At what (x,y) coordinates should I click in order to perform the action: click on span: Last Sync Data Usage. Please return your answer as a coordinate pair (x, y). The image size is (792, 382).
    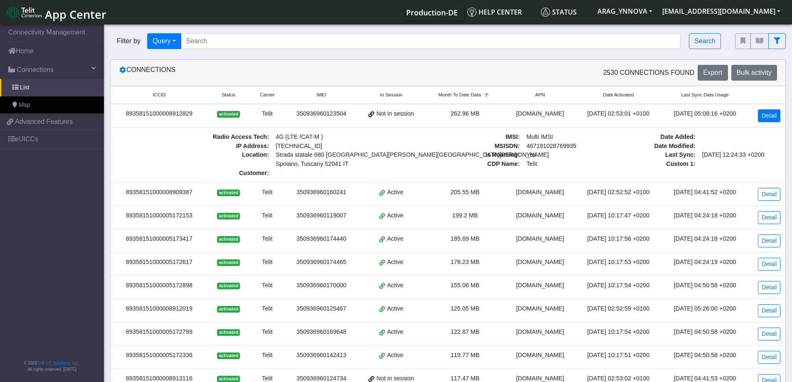
    Looking at the image, I should click on (705, 95).